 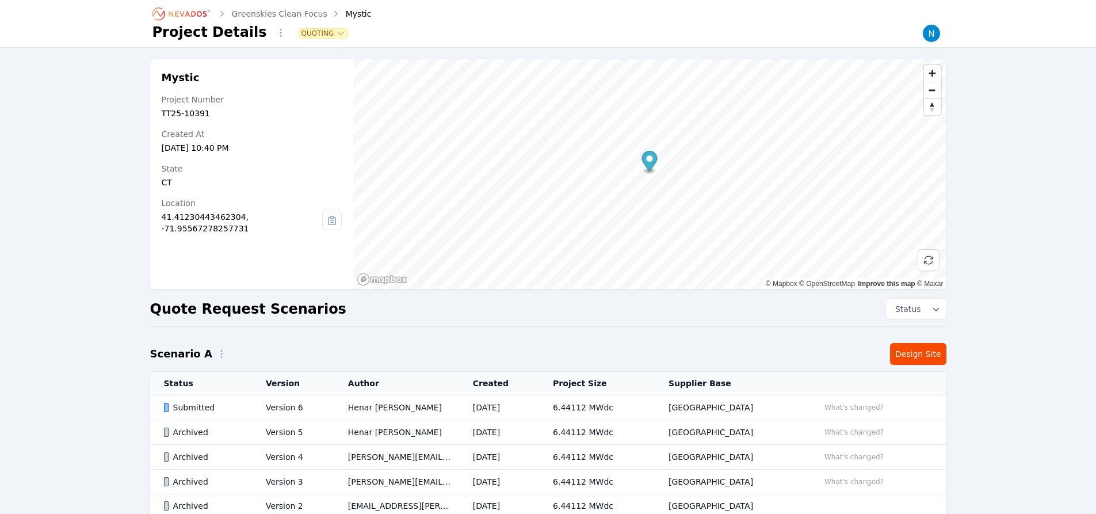 What do you see at coordinates (932, 107) in the screenshot?
I see `span: Reset bearing to north` at bounding box center [932, 107].